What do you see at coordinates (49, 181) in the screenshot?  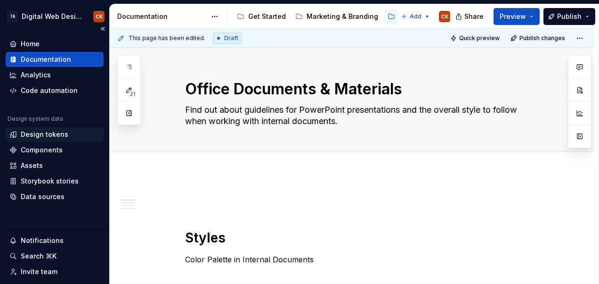 I see `div: Storybook stories` at bounding box center [49, 181].